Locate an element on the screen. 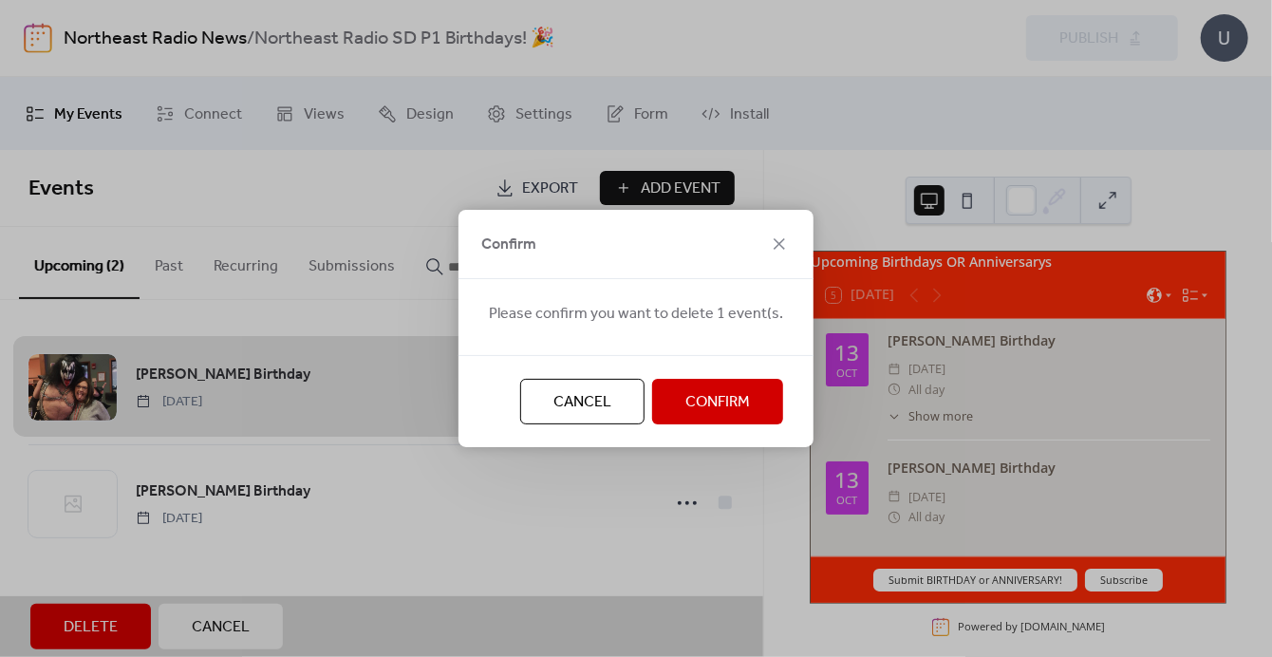 This screenshot has height=657, width=1272. button: Cancel is located at coordinates (582, 402).